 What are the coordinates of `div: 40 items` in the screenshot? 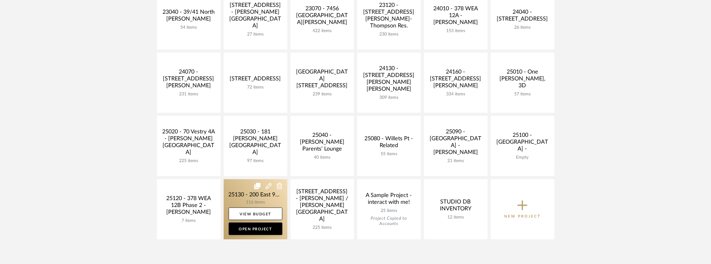 It's located at (322, 158).